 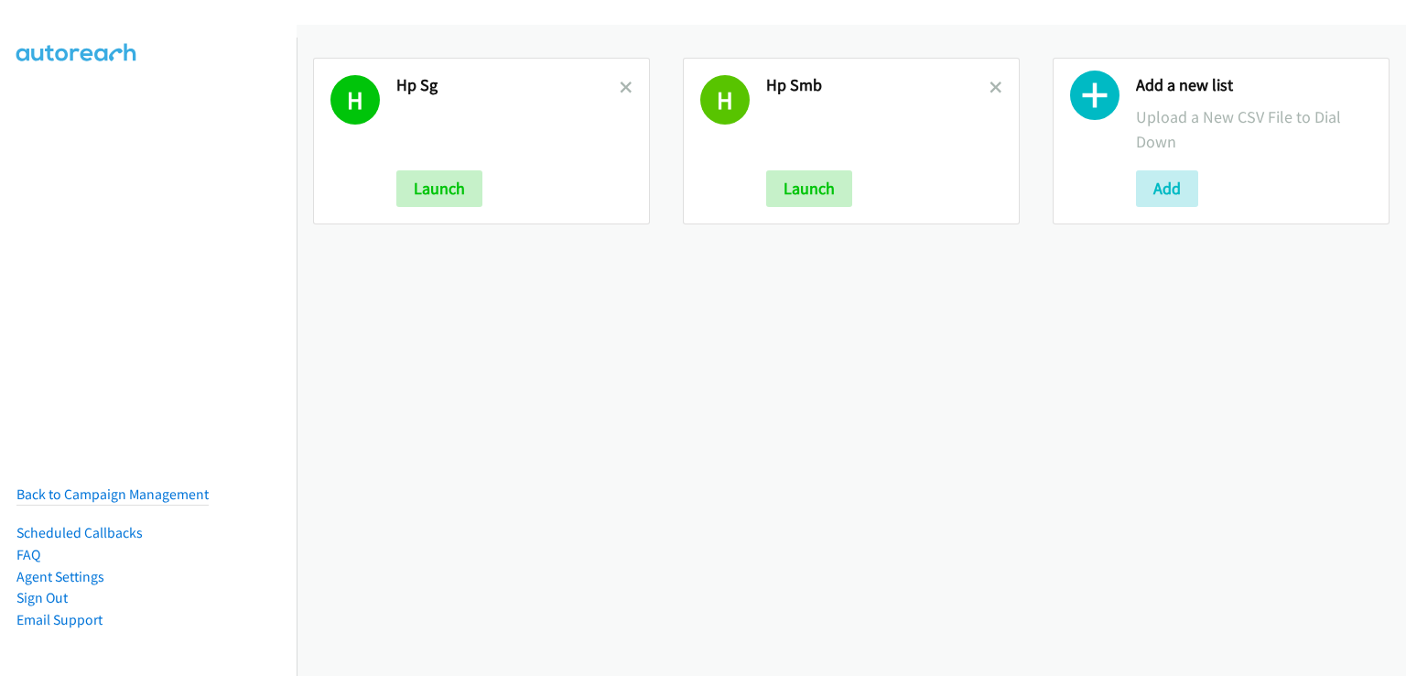 What do you see at coordinates (60, 619) in the screenshot?
I see `a: Email Support` at bounding box center [60, 619].